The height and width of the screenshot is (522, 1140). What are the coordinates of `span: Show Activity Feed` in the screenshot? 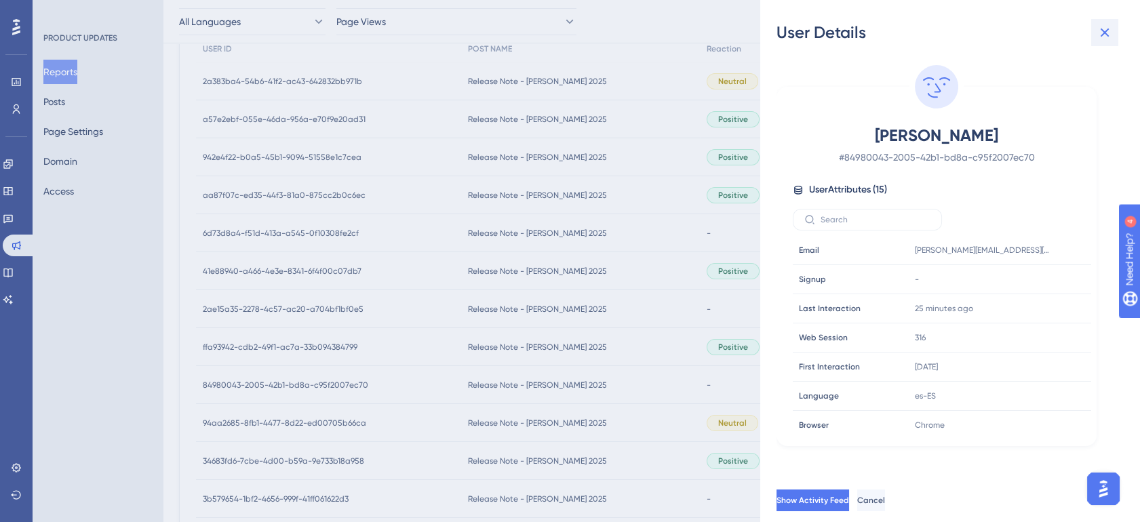 It's located at (812, 500).